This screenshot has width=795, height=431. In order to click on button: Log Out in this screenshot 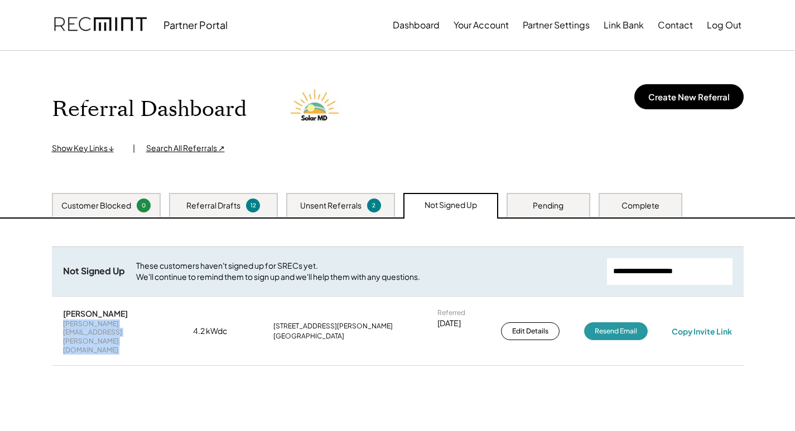, I will do `click(724, 25)`.